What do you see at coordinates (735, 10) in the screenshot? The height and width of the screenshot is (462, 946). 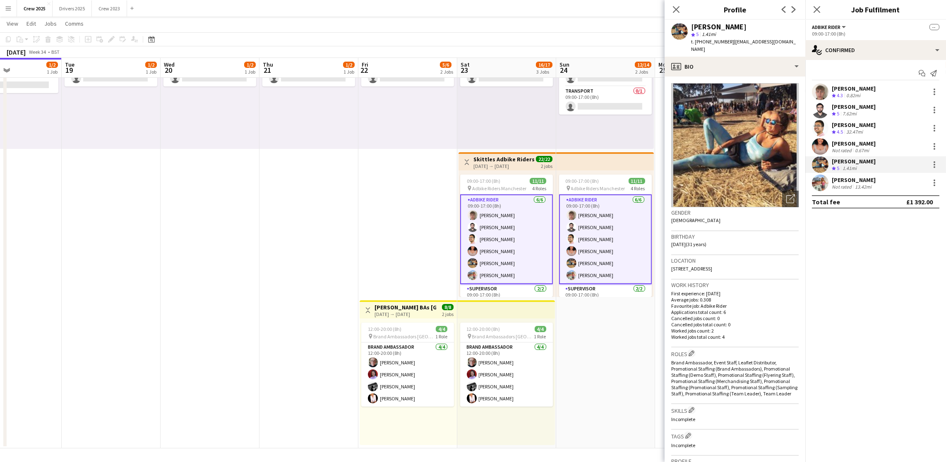 I see `h3: Profile` at bounding box center [735, 10].